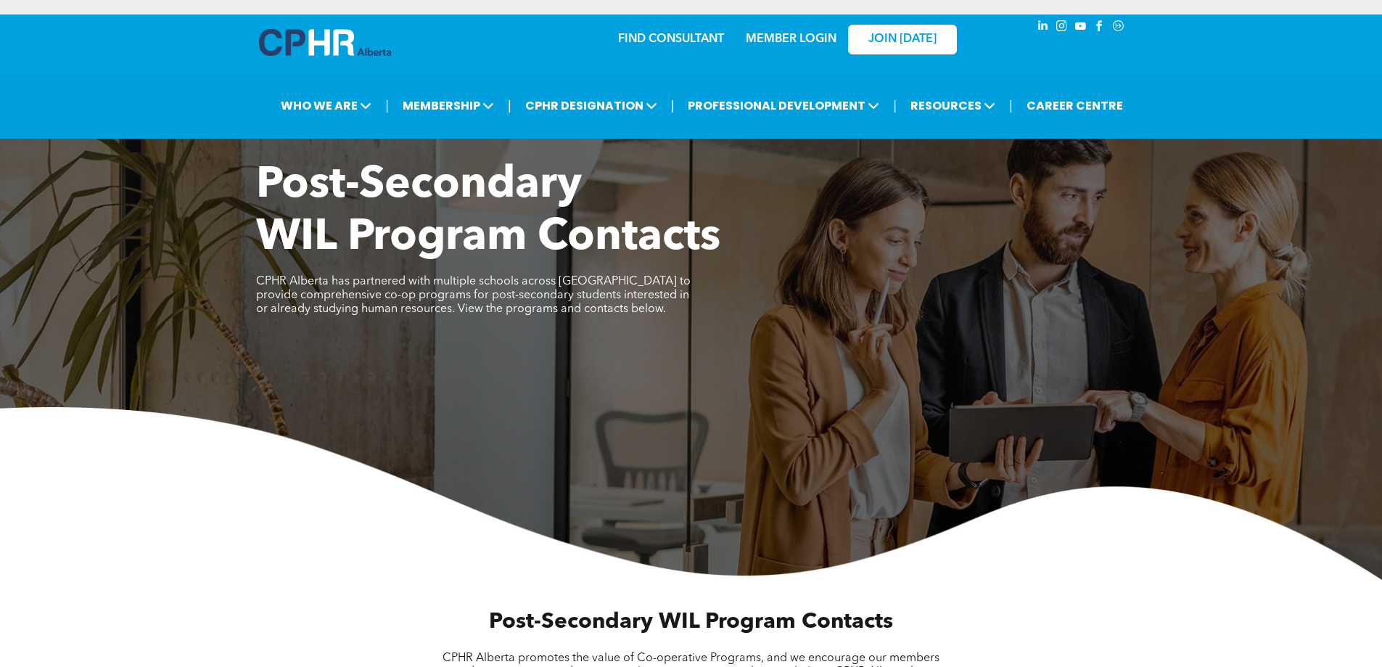 The height and width of the screenshot is (667, 1382). Describe the element at coordinates (671, 39) in the screenshot. I see `a: FIND CONSULTANT` at that location.